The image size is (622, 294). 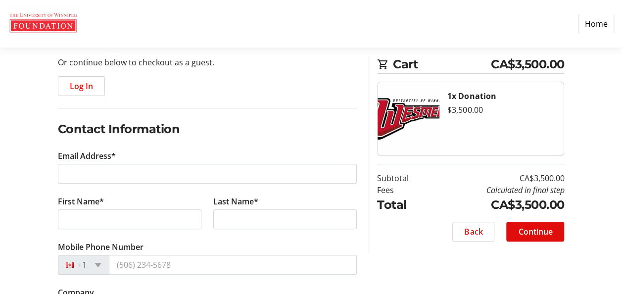 What do you see at coordinates (472, 96) in the screenshot?
I see `strong: 1x Donation` at bounding box center [472, 96].